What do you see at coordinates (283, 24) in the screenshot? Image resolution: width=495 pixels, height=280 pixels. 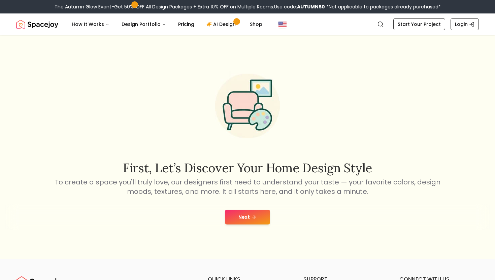 I see `img: United States` at bounding box center [283, 24].